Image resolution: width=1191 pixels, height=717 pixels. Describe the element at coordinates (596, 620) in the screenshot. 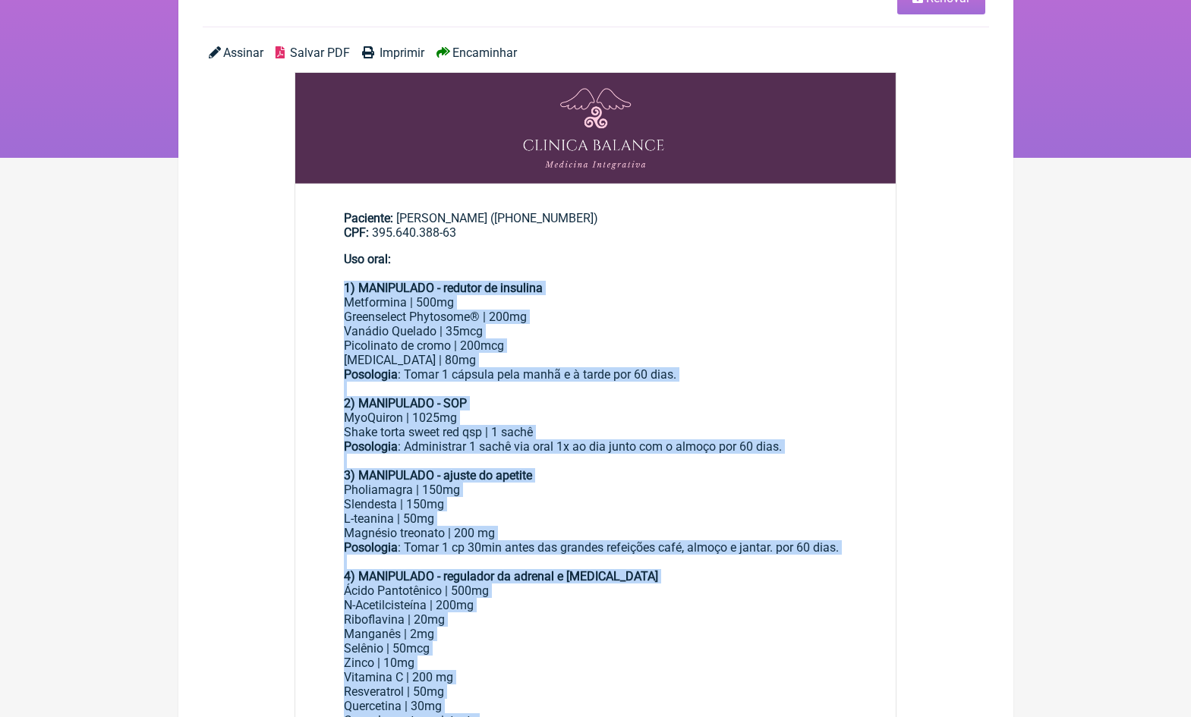

I see `div: Riboflavina | 20mg` at that location.